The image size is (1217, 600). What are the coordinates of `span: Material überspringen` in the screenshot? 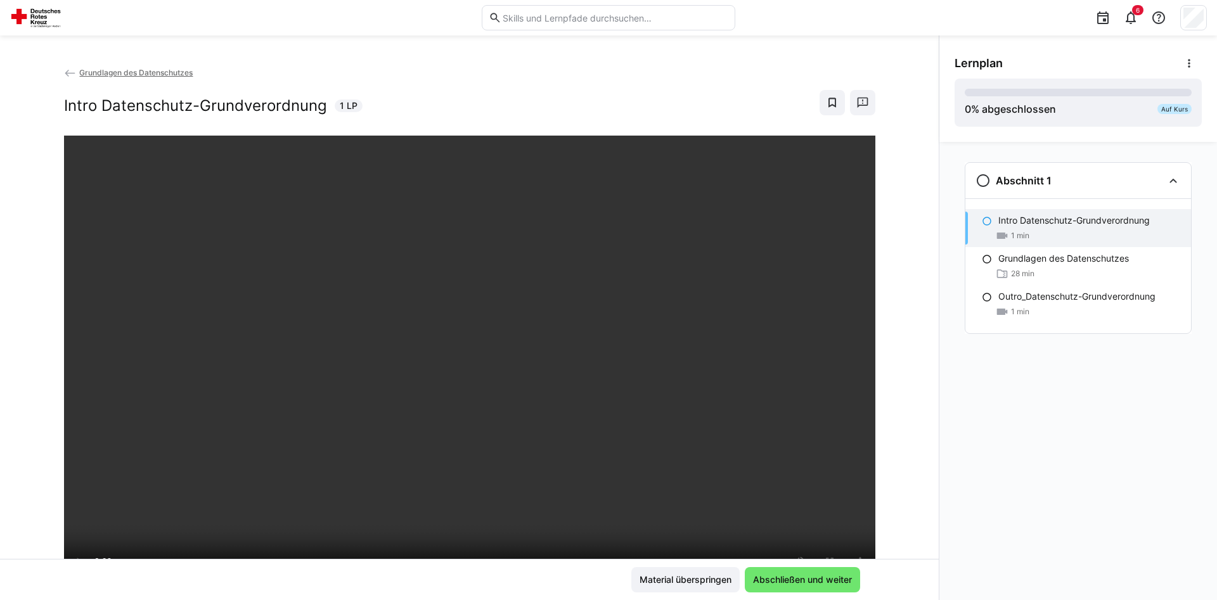 It's located at (685, 580).